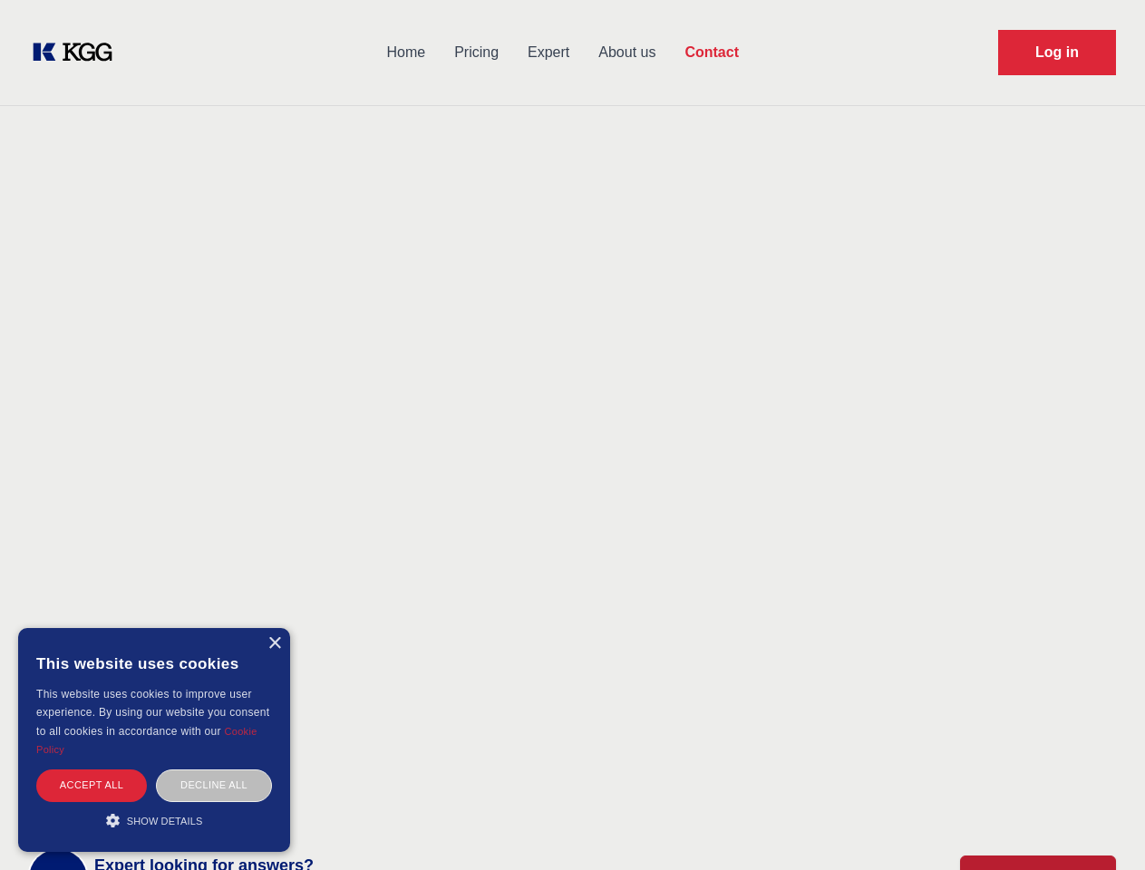  I want to click on div: Close, so click(274, 643).